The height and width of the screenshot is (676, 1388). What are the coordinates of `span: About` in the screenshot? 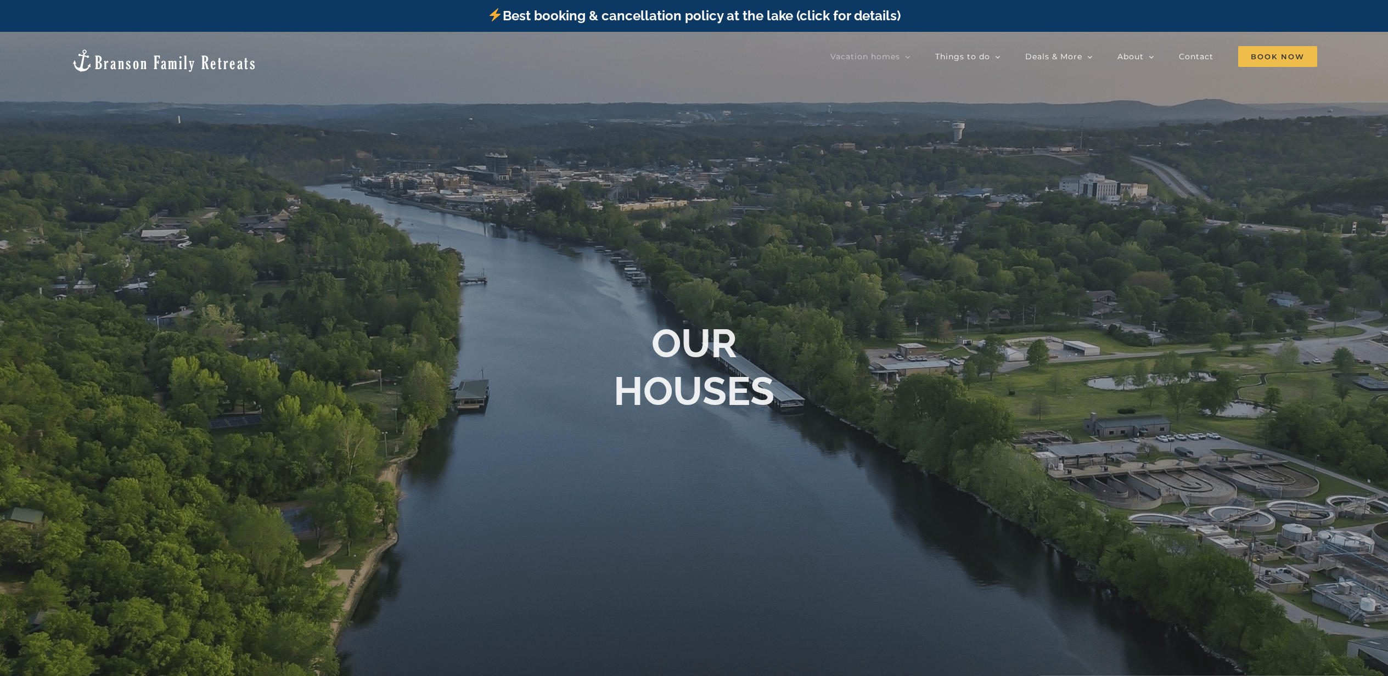 It's located at (1131, 57).